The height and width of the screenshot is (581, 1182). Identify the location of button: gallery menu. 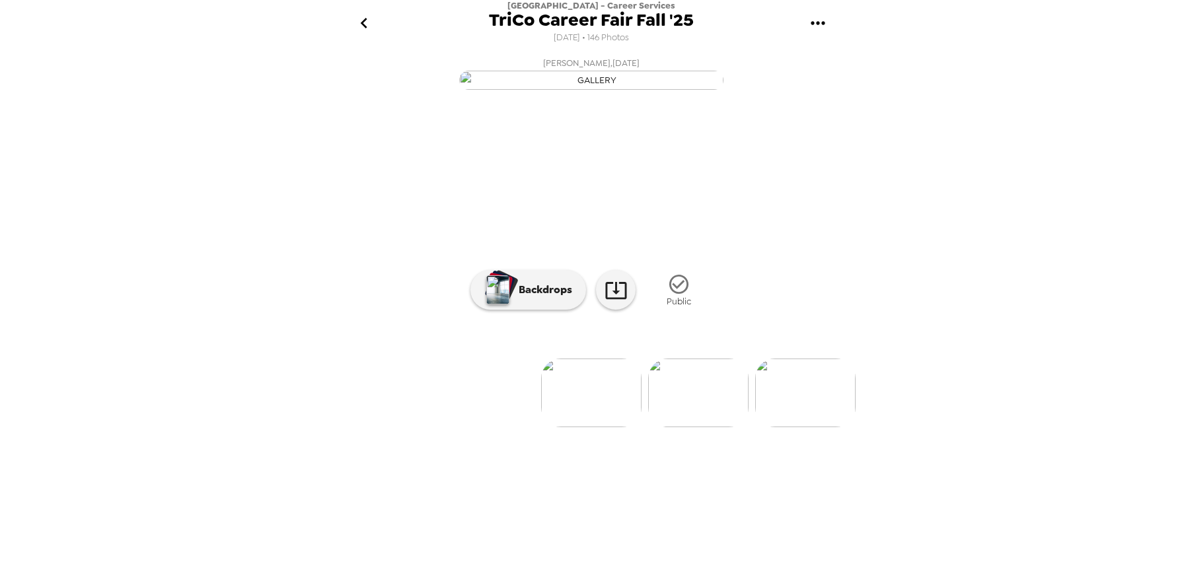
(818, 23).